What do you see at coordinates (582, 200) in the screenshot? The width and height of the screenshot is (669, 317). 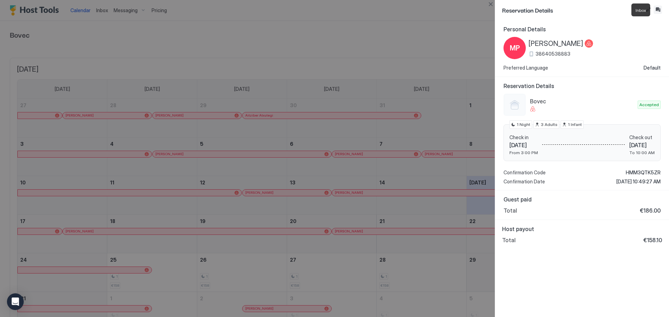 I see `span: Guest paid` at bounding box center [582, 200].